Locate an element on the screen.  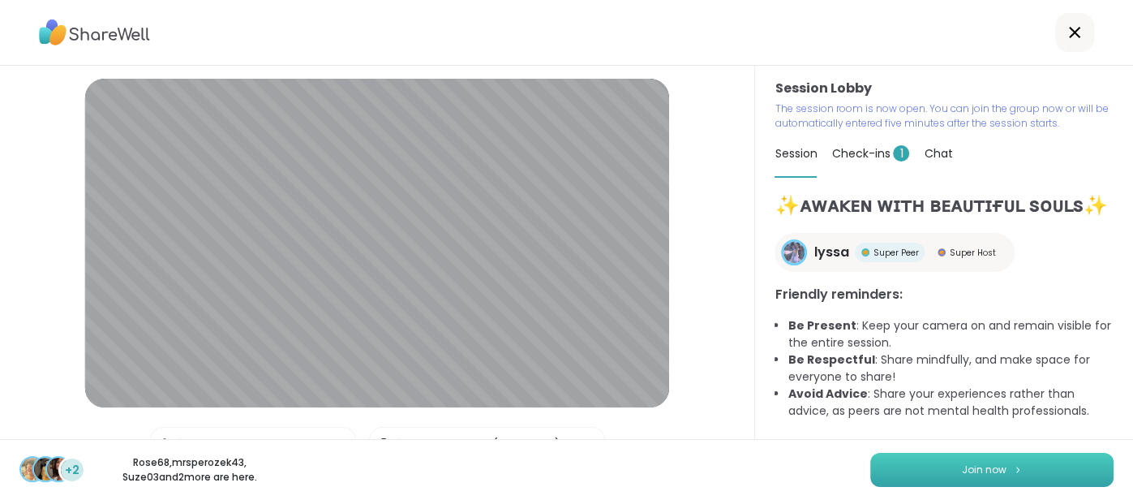
span: Super Peer is located at coordinates (895, 252).